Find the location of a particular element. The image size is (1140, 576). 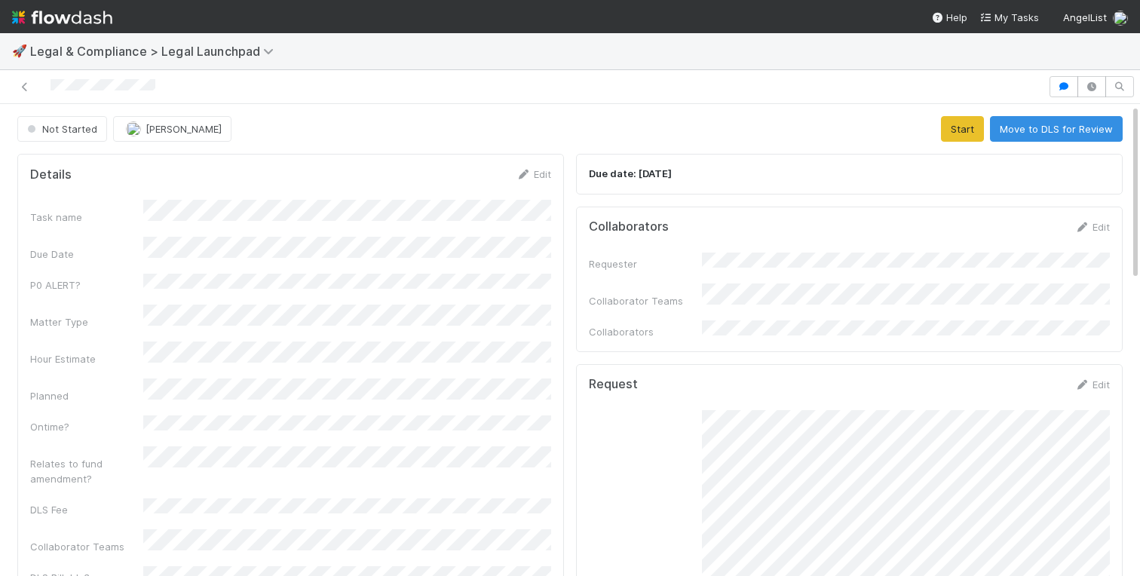

div: Task name is located at coordinates (87, 217).